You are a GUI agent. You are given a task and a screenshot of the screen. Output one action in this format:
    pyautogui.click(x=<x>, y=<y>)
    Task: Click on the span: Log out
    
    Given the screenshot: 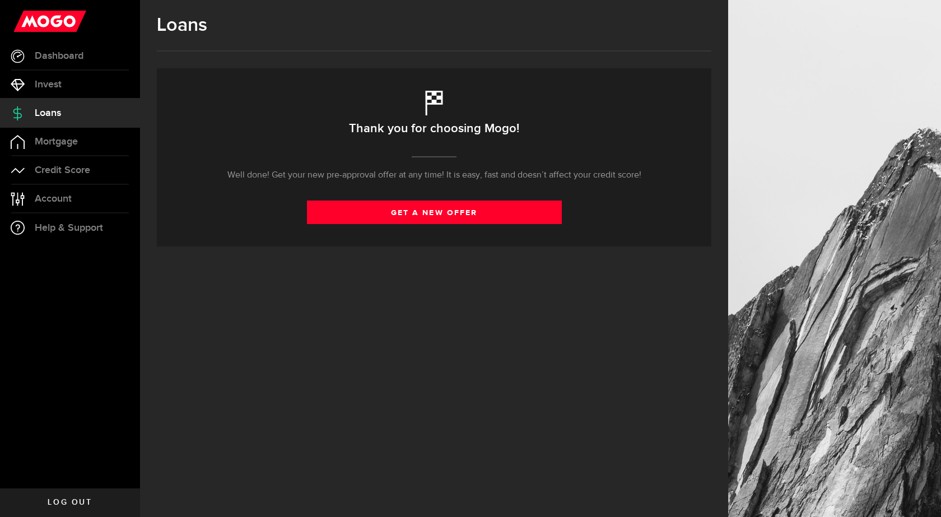 What is the action you would take?
    pyautogui.click(x=69, y=503)
    